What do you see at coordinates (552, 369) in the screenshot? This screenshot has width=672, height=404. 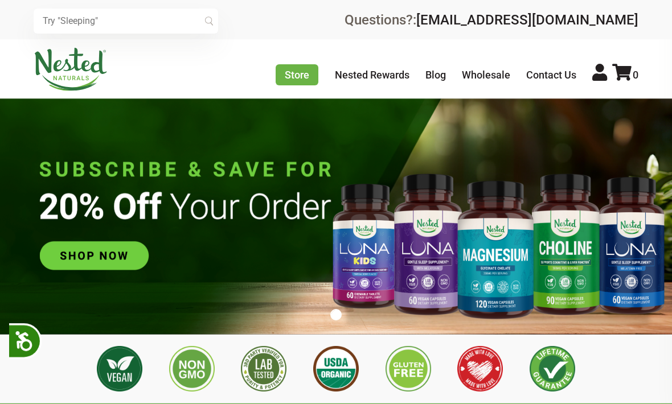 I see `img: Lifetime Guarantee` at bounding box center [552, 369].